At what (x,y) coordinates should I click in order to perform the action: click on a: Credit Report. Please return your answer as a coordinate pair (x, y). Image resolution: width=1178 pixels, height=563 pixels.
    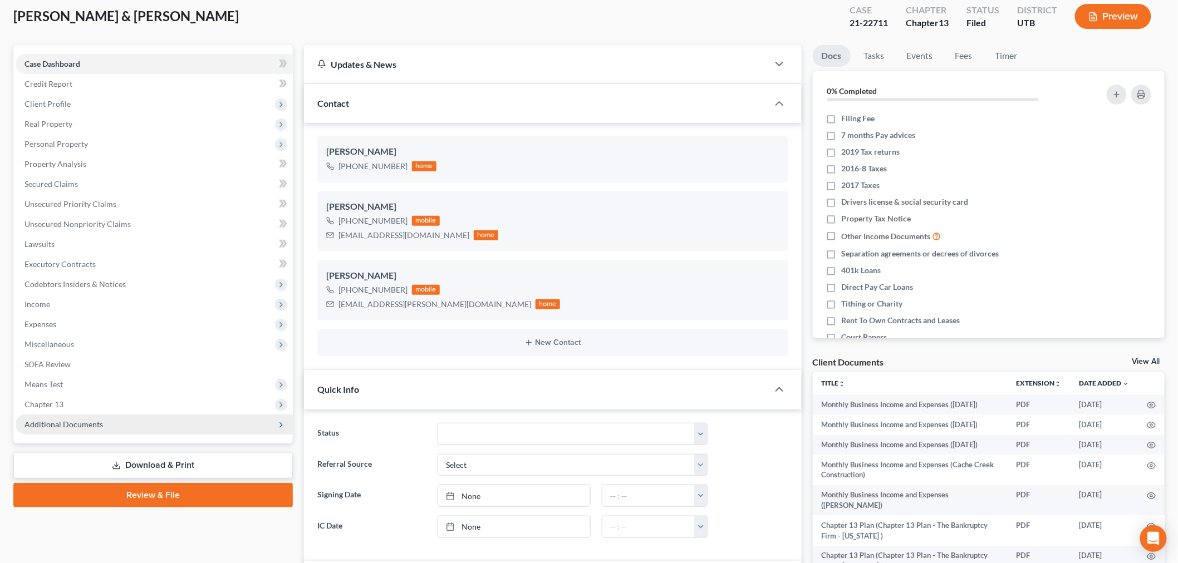
    Looking at the image, I should click on (154, 84).